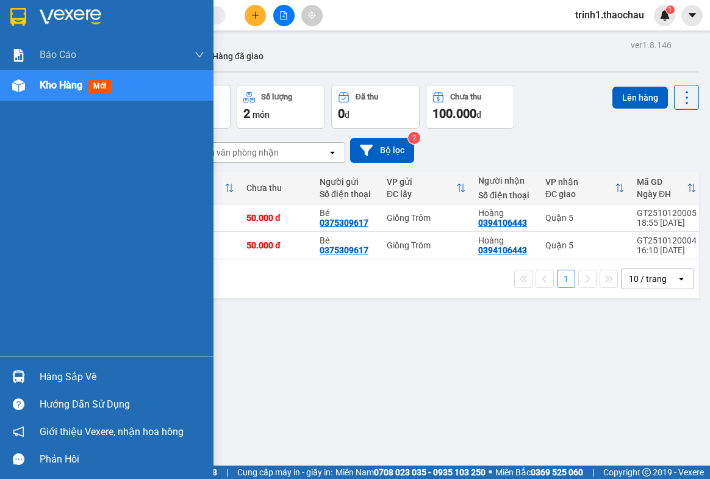 Image resolution: width=710 pixels, height=479 pixels. What do you see at coordinates (669, 10) in the screenshot?
I see `span: 1` at bounding box center [669, 10].